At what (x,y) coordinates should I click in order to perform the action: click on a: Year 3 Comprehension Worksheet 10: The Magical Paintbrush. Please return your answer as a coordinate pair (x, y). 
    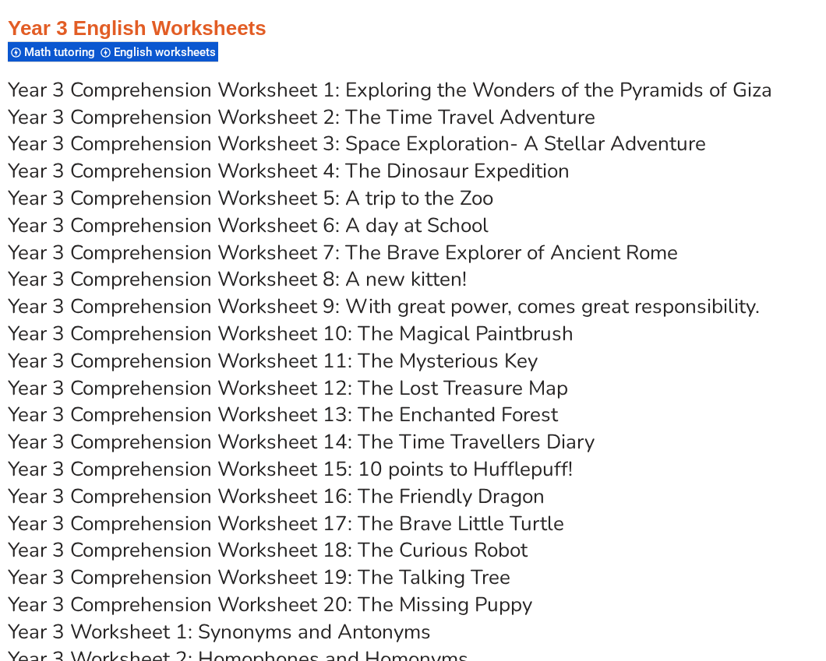
    Looking at the image, I should click on (291, 333).